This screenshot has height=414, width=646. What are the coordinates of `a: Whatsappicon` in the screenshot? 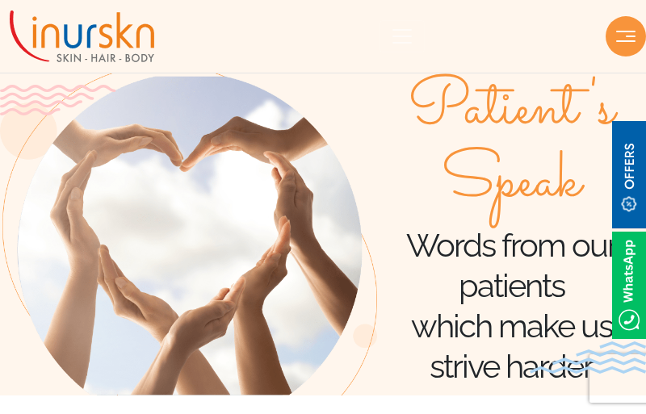 It's located at (629, 283).